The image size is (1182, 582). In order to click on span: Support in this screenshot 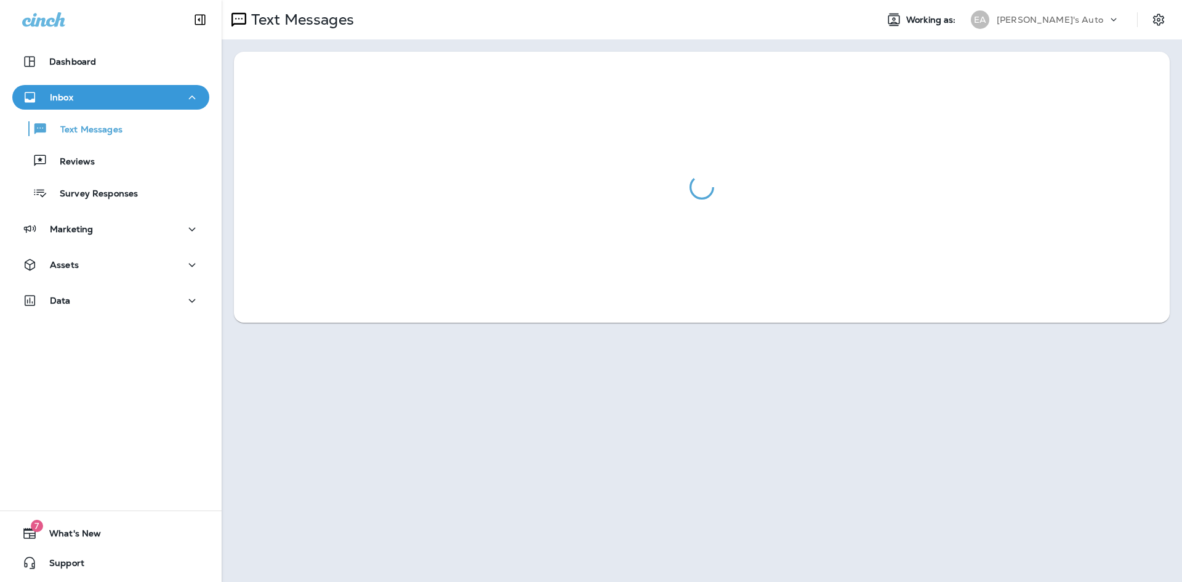, I will do `click(60, 565)`.